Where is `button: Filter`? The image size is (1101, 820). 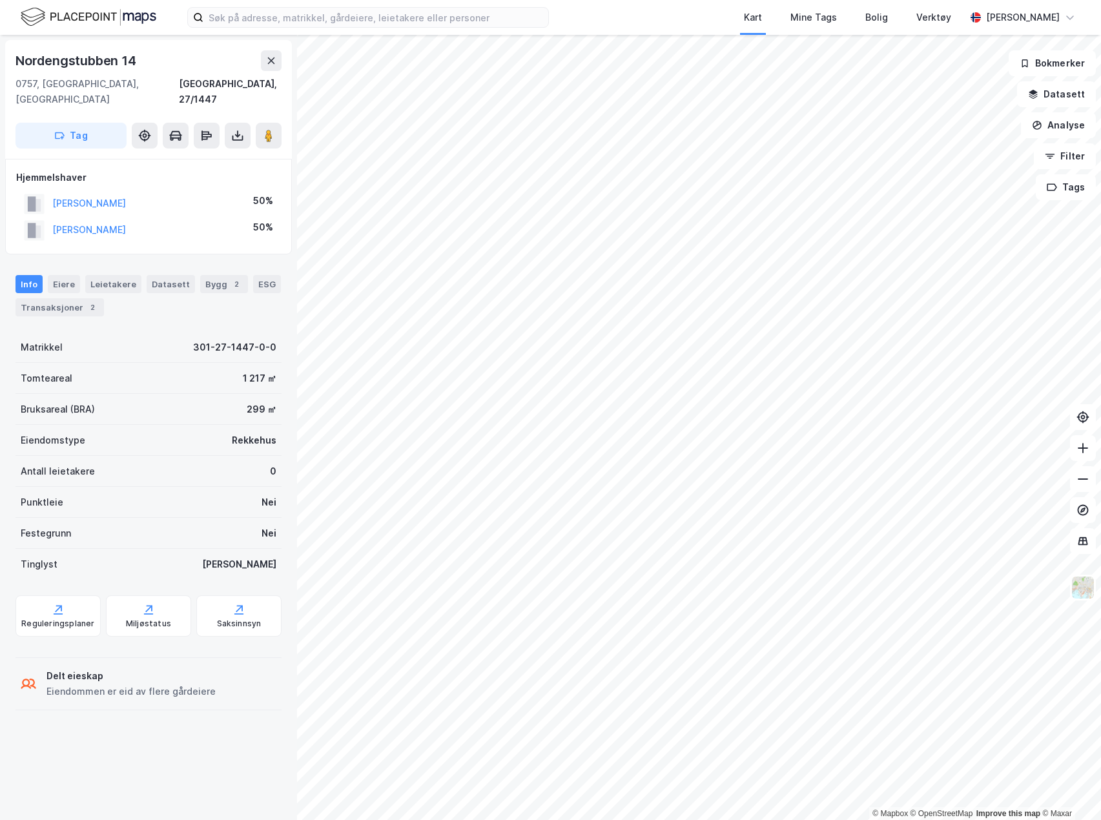 button: Filter is located at coordinates (1065, 156).